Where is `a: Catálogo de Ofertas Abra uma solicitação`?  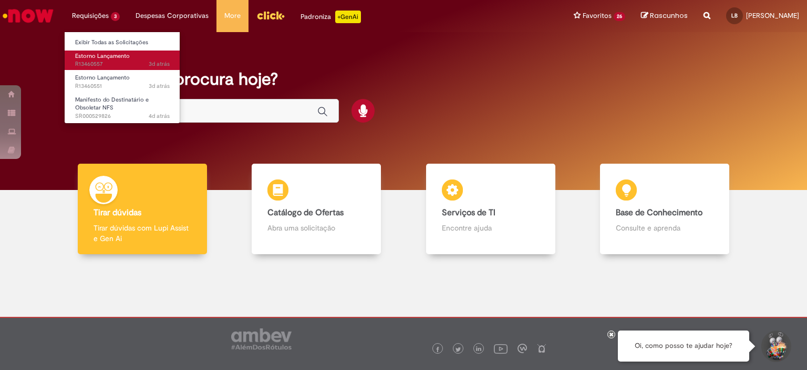
a: Catálogo de Ofertas Abra uma solicitação is located at coordinates (317, 209).